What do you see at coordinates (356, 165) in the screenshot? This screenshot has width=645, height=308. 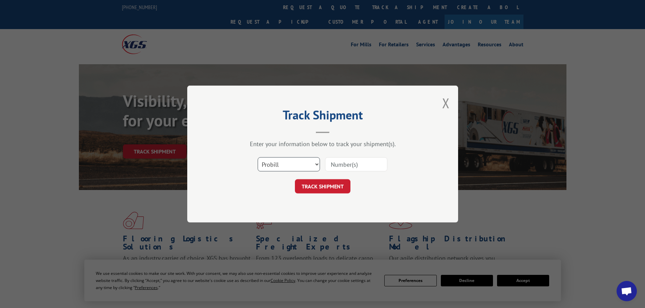 I see `input: Number(s)` at bounding box center [356, 165].